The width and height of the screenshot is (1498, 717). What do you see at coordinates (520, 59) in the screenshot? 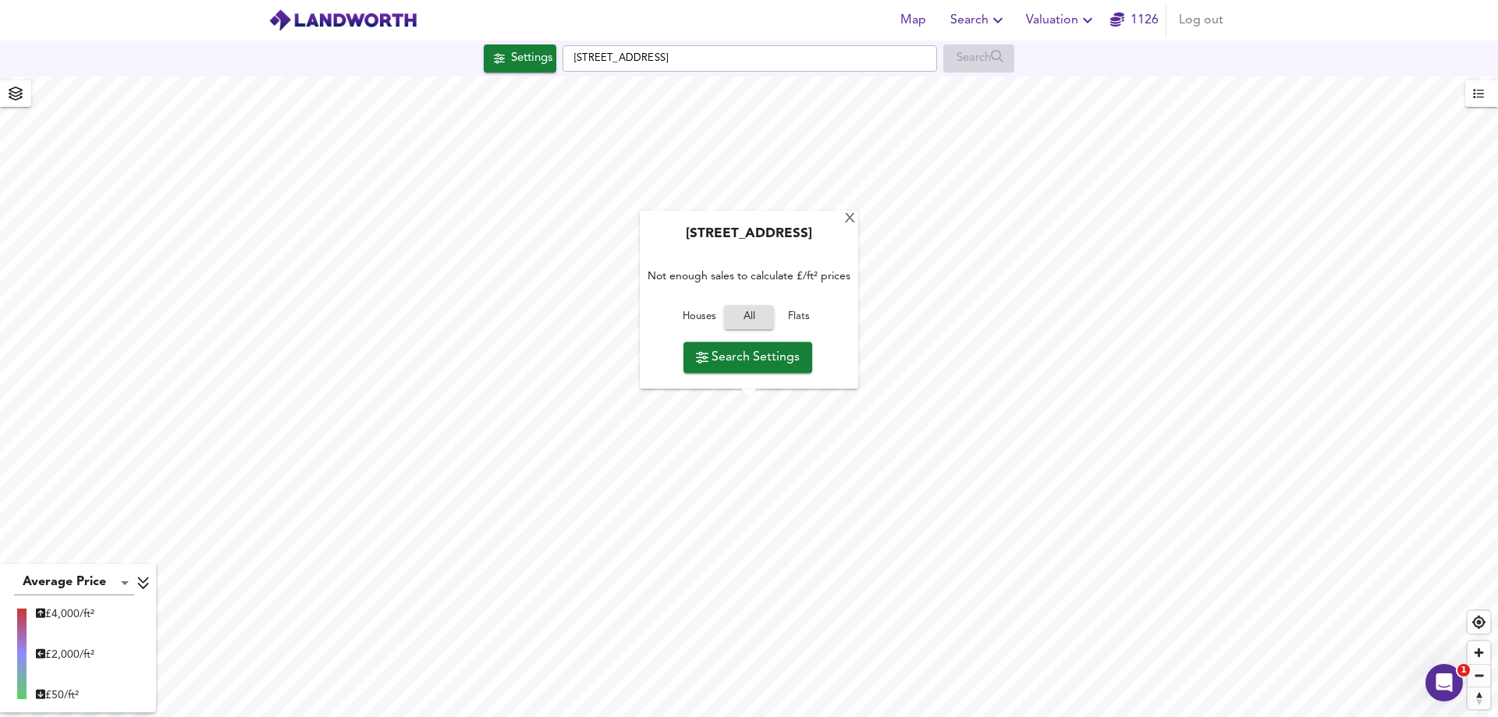
I see `button: Settings` at bounding box center [520, 59].